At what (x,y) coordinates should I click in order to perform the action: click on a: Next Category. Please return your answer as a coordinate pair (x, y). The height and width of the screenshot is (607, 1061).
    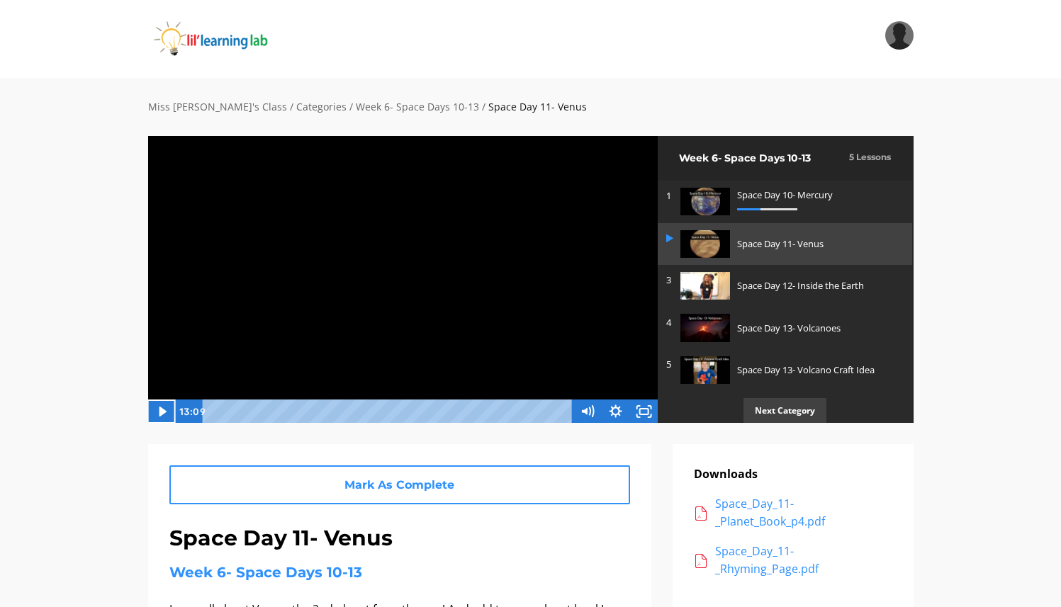
    Looking at the image, I should click on (785, 410).